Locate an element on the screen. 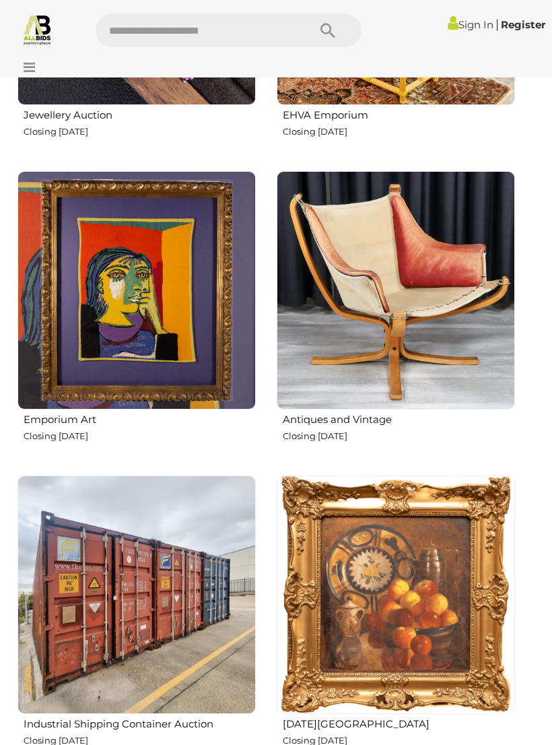  button: Search is located at coordinates (328, 30).